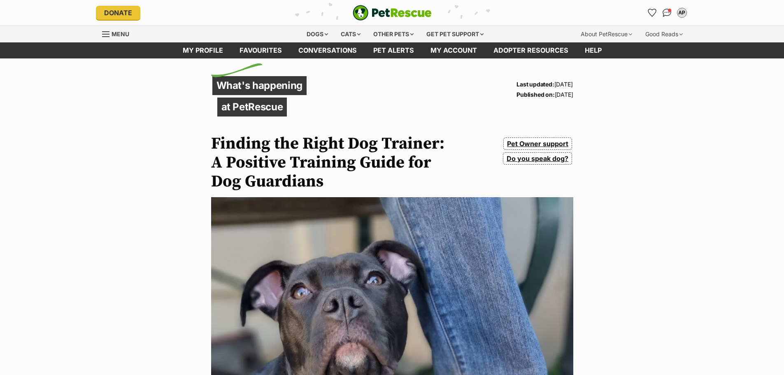 The width and height of the screenshot is (784, 375). I want to click on div: Good Reads, so click(664, 34).